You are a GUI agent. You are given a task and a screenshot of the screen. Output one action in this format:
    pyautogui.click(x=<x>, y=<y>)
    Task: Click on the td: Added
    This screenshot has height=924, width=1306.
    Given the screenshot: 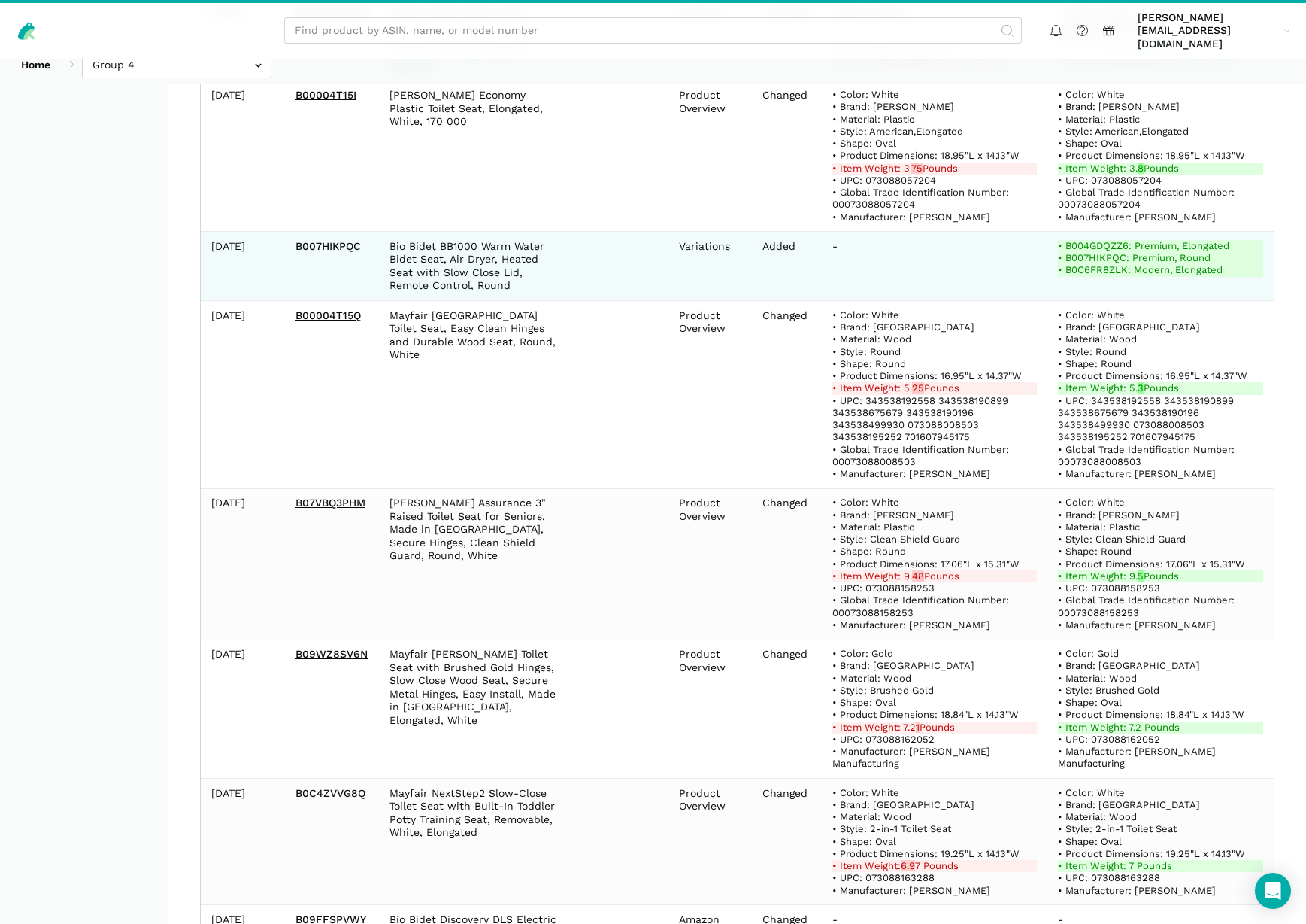 What is the action you would take?
    pyautogui.click(x=787, y=267)
    